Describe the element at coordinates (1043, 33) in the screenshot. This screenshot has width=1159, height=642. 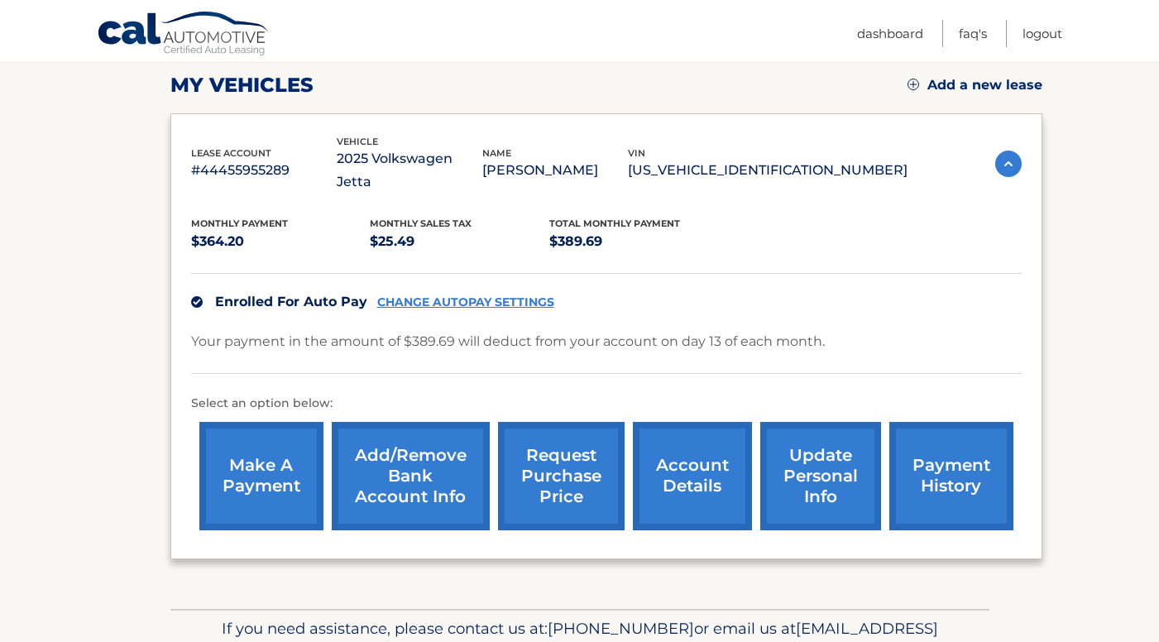
I see `a: Logout` at that location.